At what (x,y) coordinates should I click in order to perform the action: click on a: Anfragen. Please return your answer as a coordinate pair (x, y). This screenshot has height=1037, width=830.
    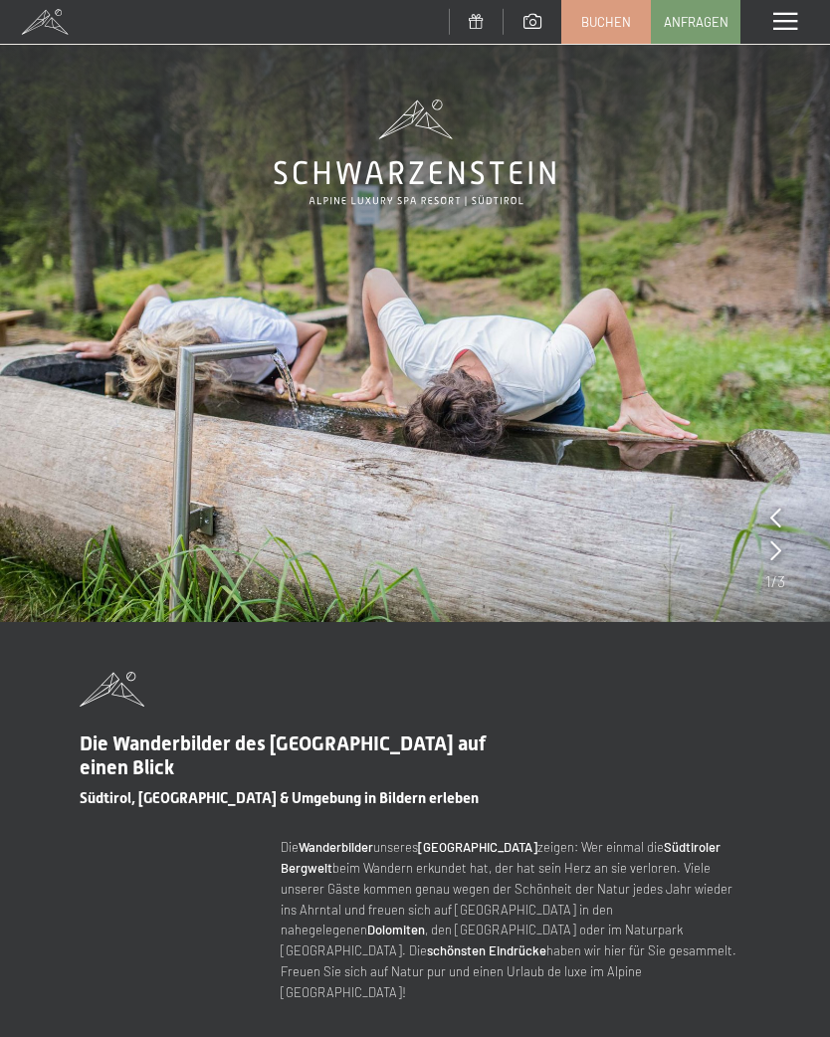
    Looking at the image, I should click on (696, 22).